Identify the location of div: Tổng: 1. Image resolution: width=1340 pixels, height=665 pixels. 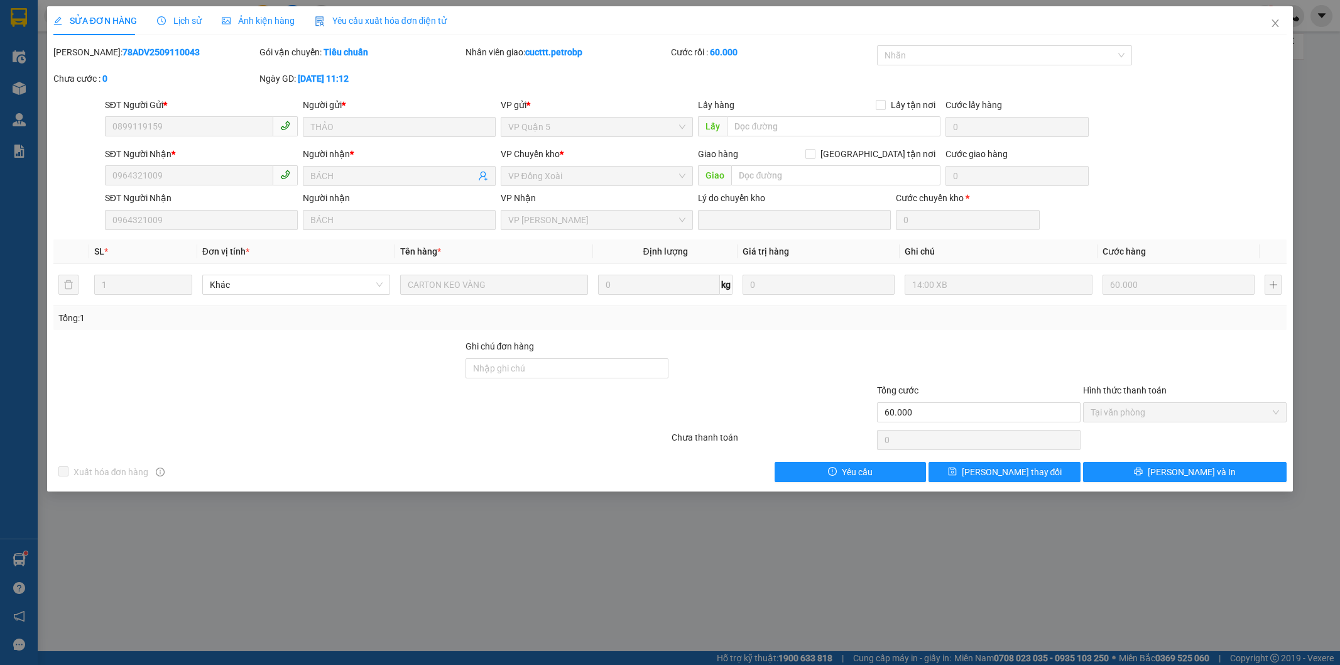
(288, 318).